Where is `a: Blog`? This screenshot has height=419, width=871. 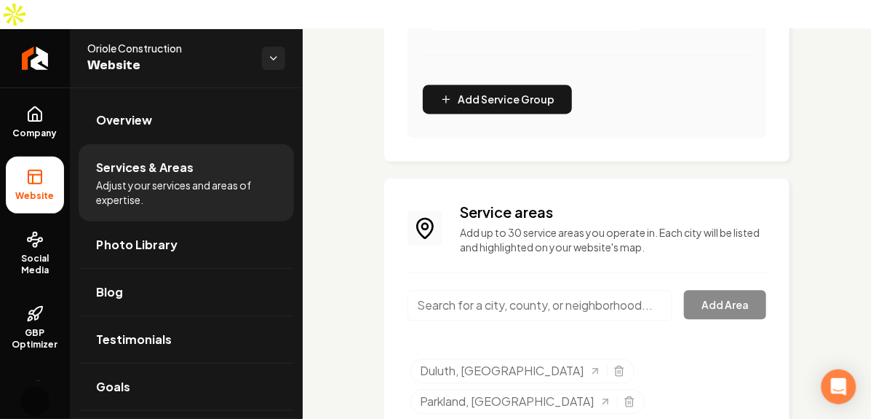 a: Blog is located at coordinates (186, 292).